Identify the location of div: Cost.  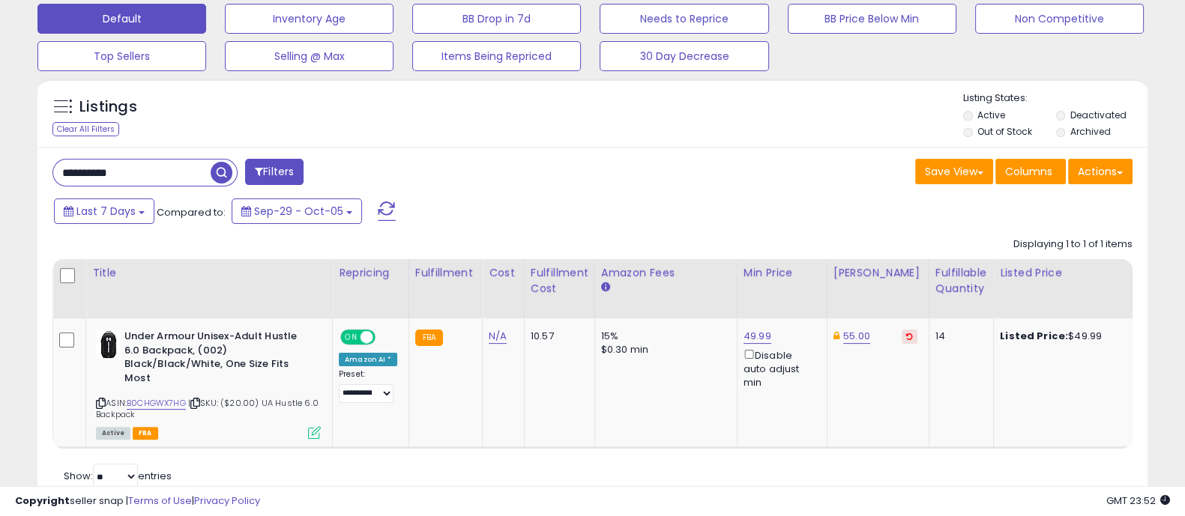
(503, 273).